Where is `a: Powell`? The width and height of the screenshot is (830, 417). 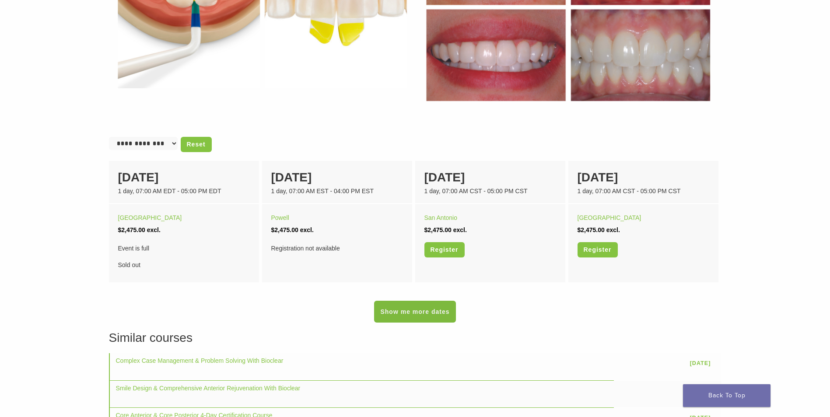
a: Powell is located at coordinates (280, 218).